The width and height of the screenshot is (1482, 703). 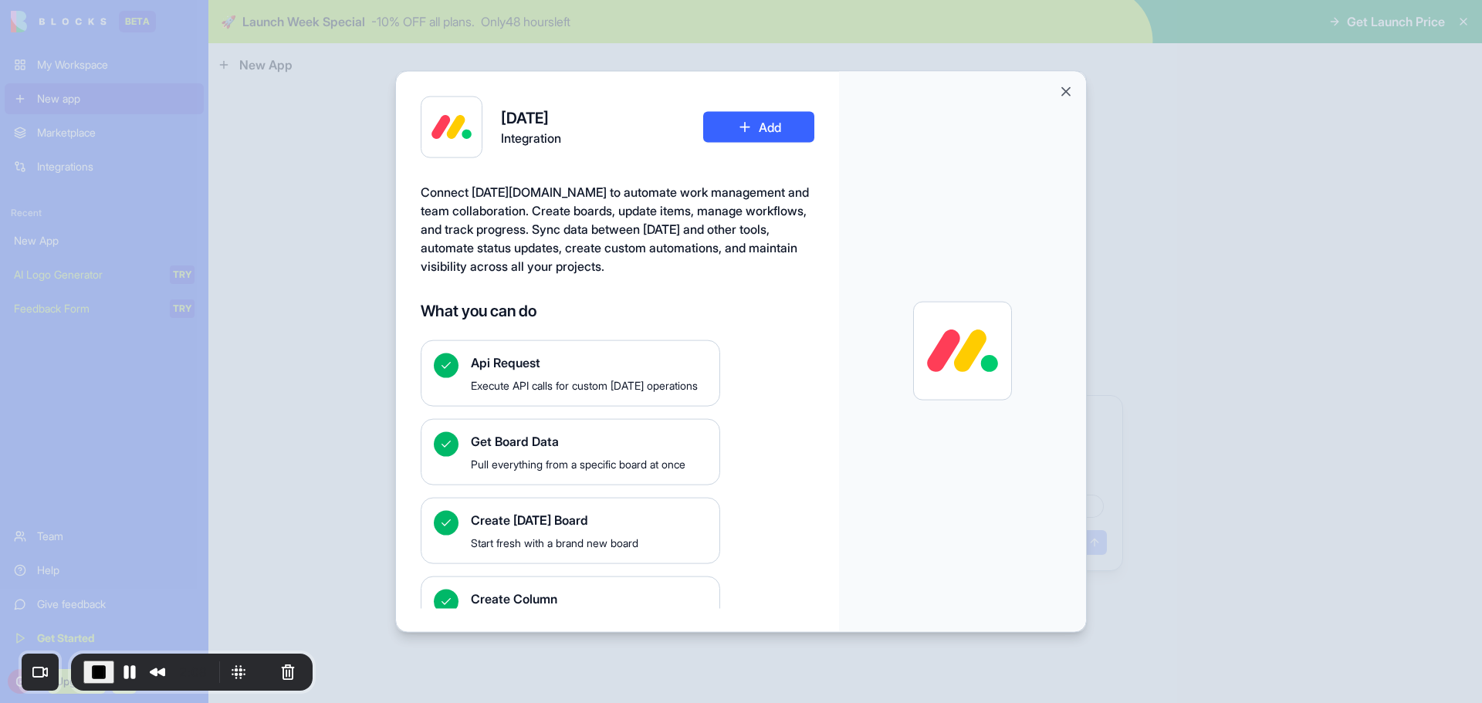 I want to click on span: Integration, so click(x=531, y=137).